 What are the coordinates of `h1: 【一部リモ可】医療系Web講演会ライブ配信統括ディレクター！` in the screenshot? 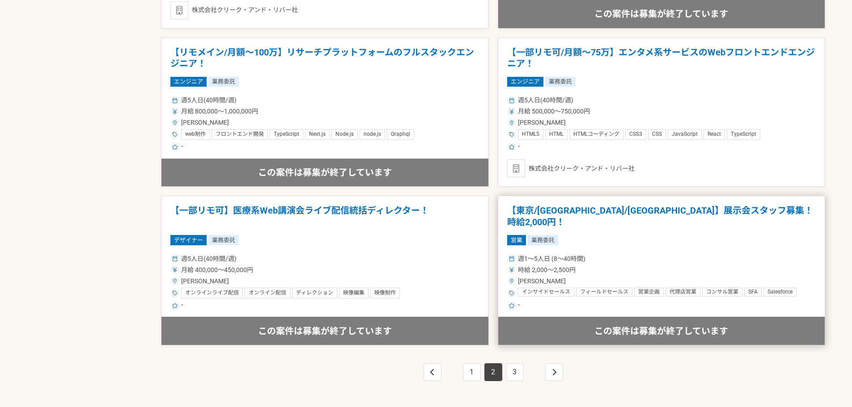 It's located at (325, 216).